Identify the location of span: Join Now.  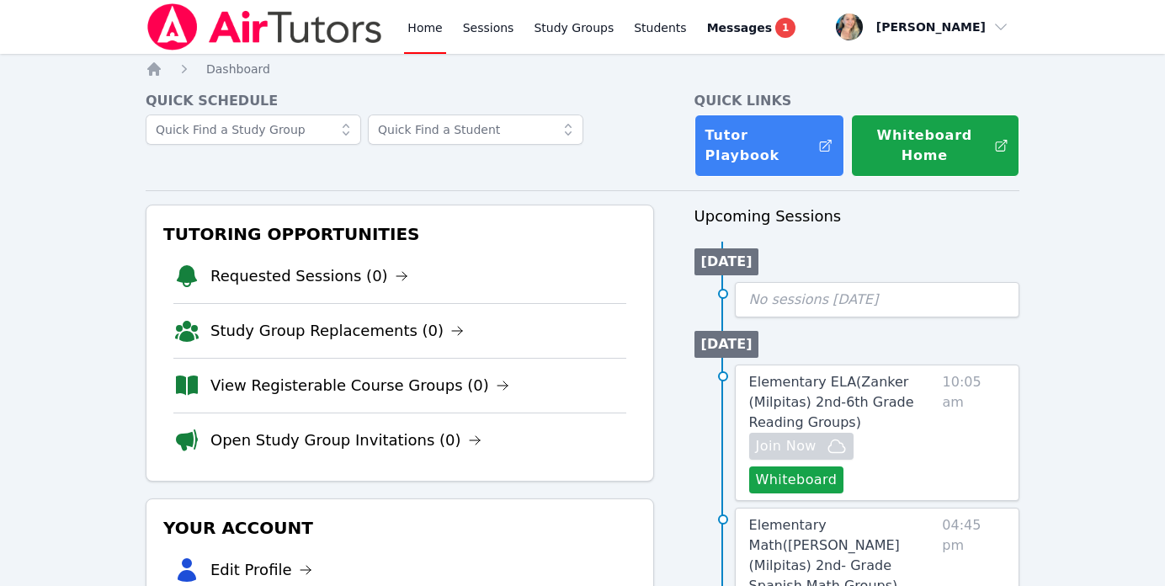
(786, 446).